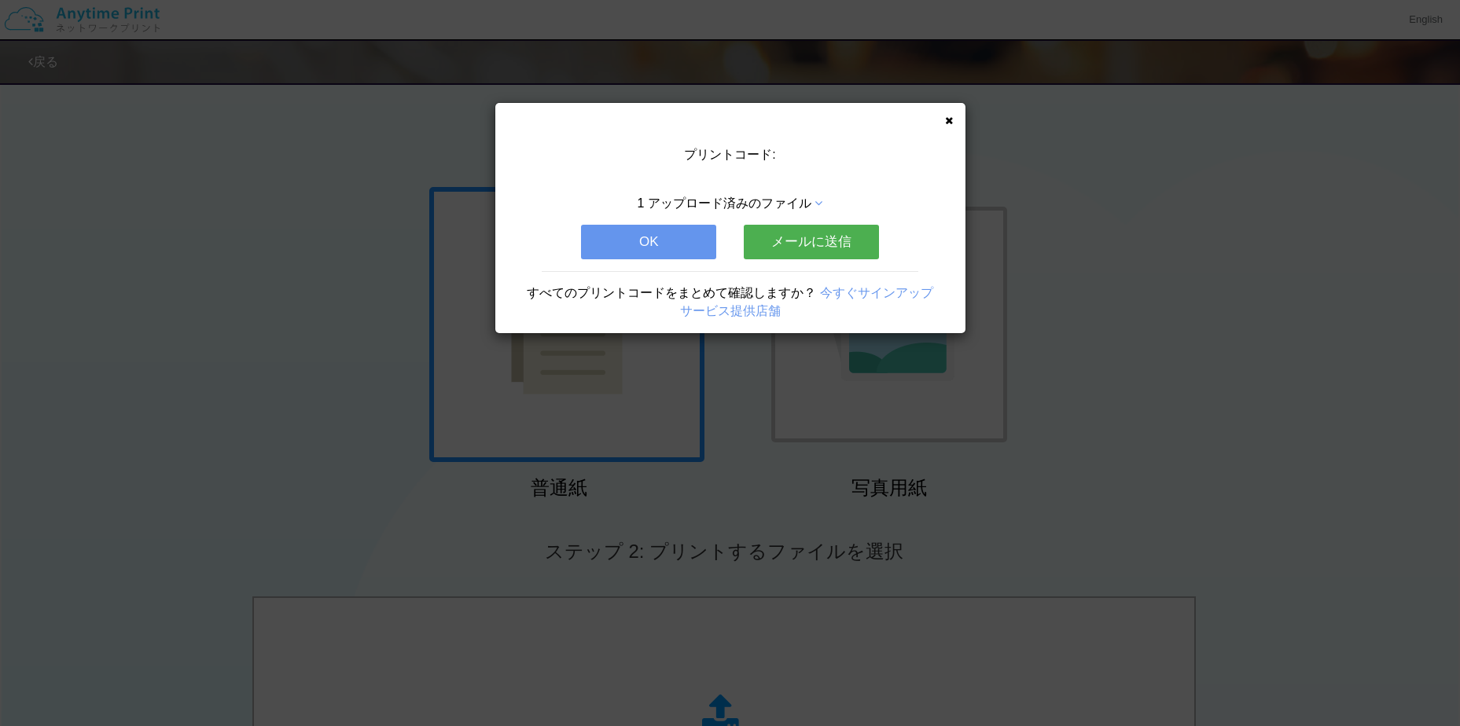  What do you see at coordinates (648, 242) in the screenshot?
I see `button: OK` at bounding box center [648, 242].